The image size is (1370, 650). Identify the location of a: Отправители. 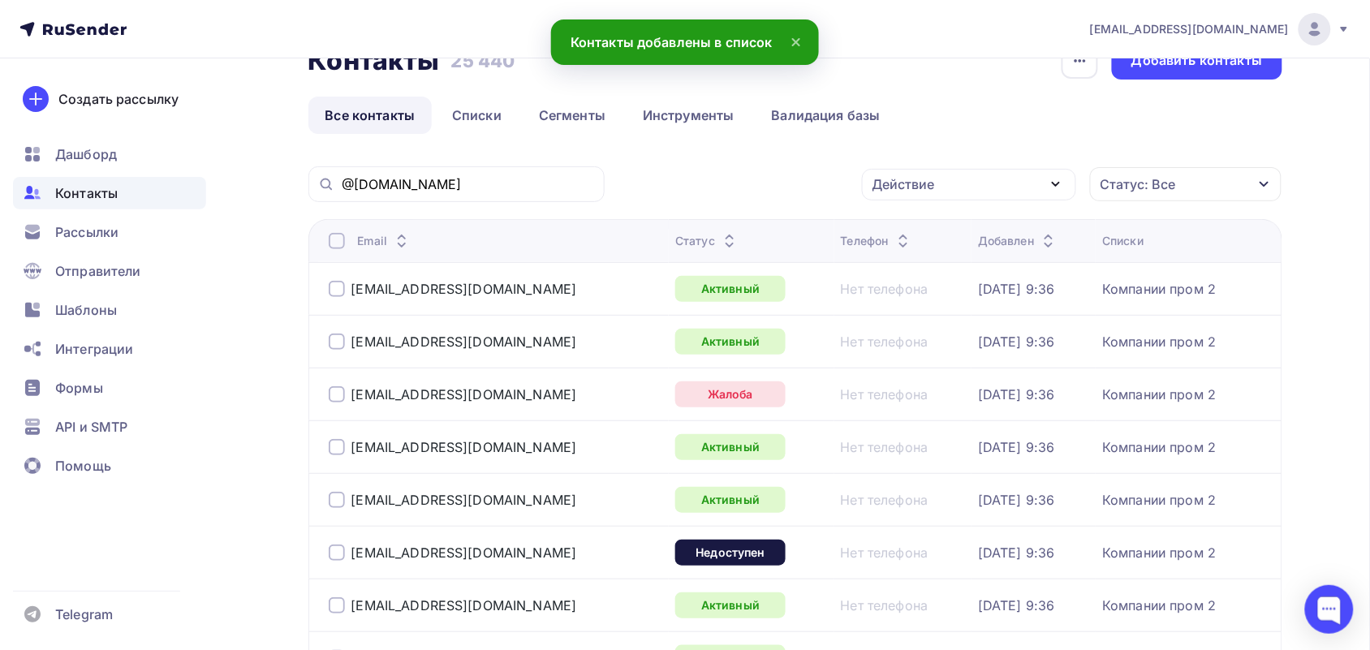
(110, 271).